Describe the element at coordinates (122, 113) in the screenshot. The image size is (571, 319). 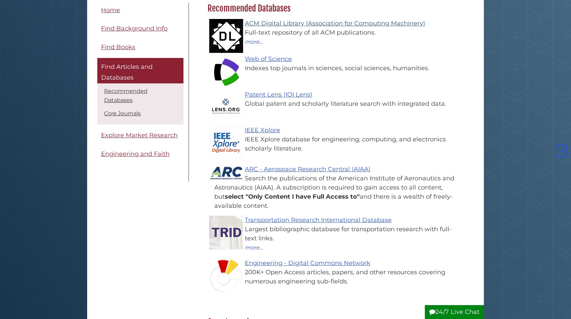
I see `a: Core Journals` at that location.